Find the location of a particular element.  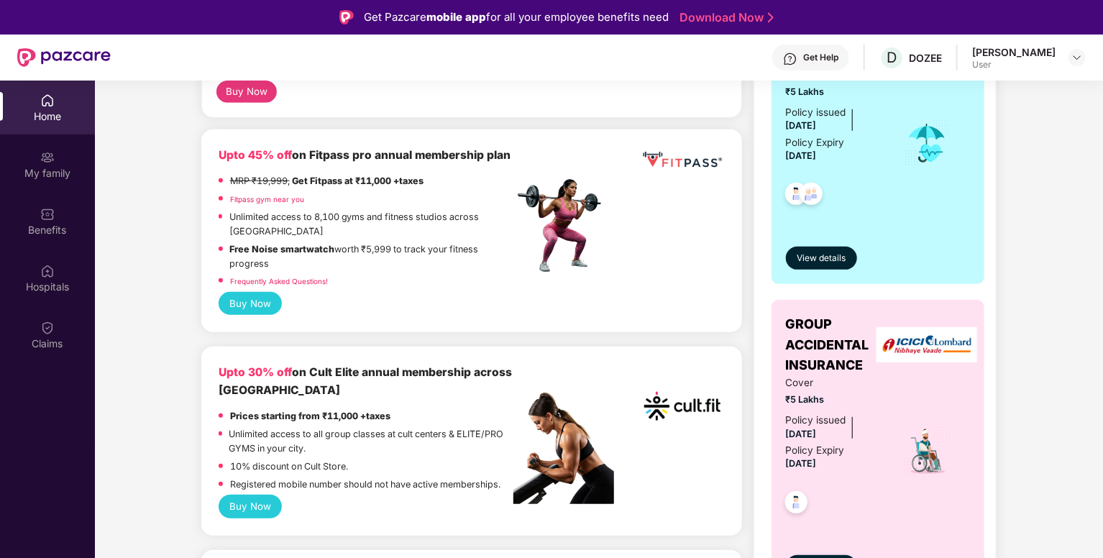

img: cult.png is located at coordinates (681, 405).